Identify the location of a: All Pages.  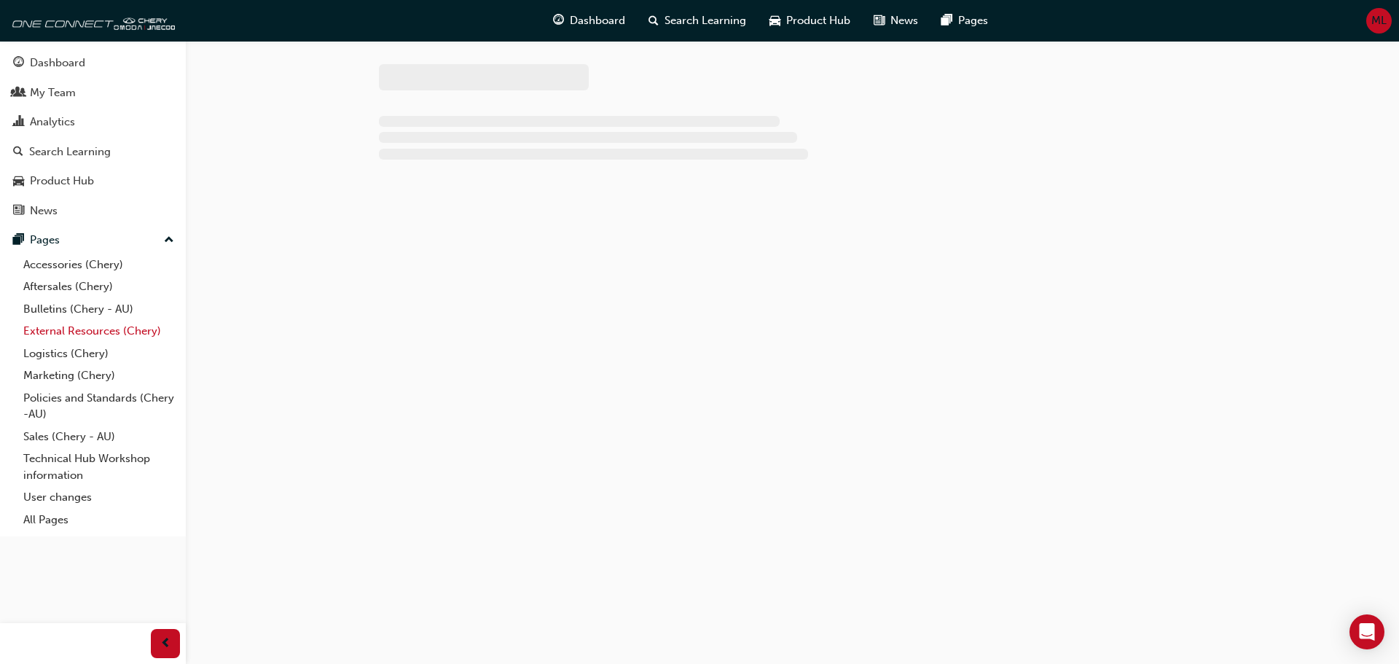
(98, 520).